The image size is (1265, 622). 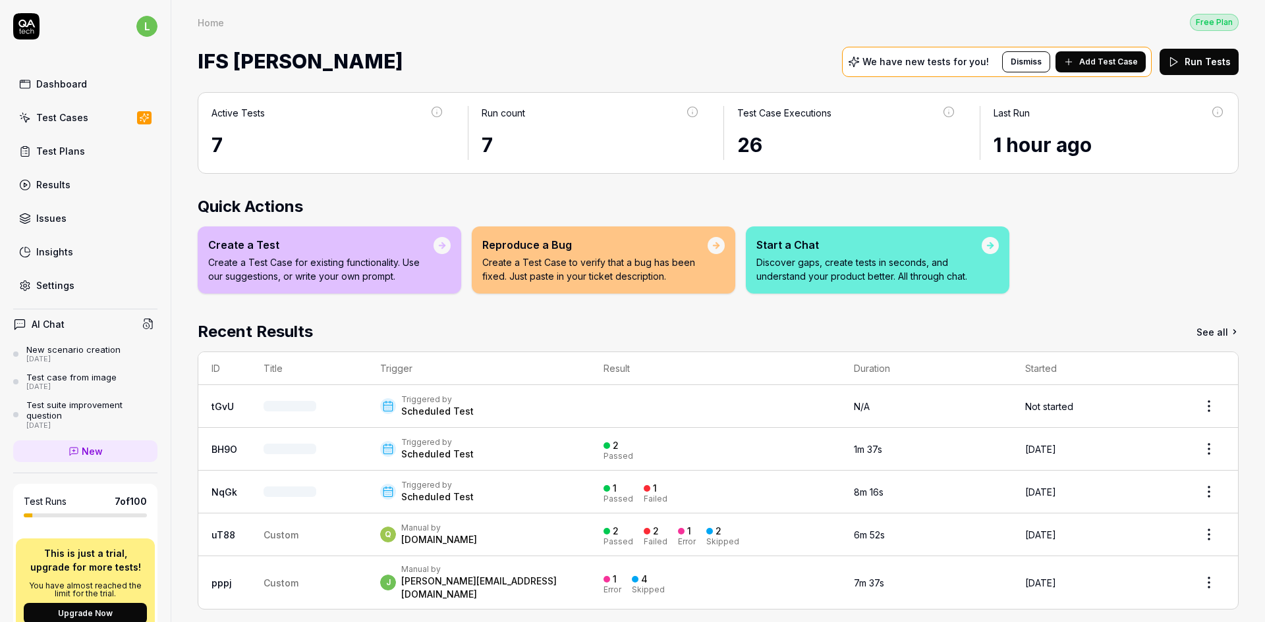 I want to click on p: Discover gaps, create tests in seconds, and understand your product better. All through chat., so click(x=869, y=269).